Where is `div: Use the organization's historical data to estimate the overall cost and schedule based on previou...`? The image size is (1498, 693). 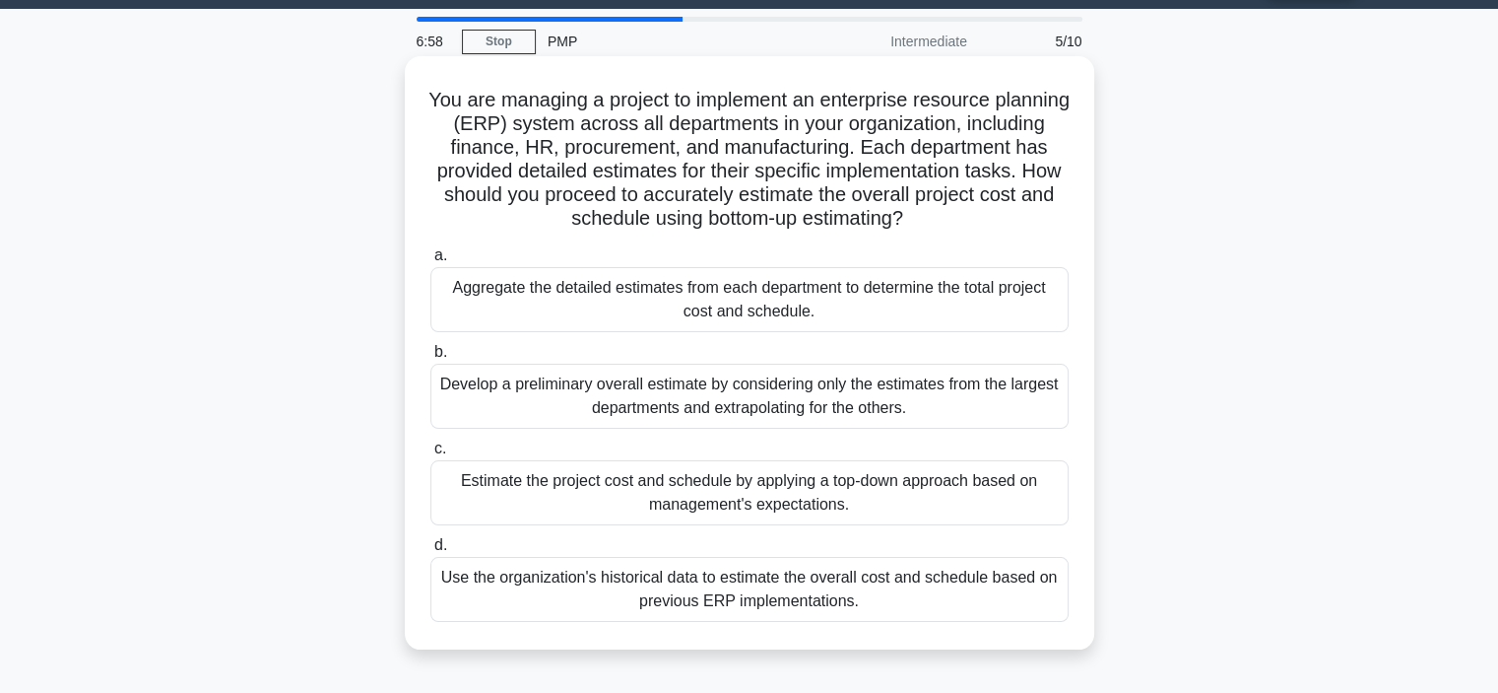 div: Use the organization's historical data to estimate the overall cost and schedule based on previou... is located at coordinates (750, 589).